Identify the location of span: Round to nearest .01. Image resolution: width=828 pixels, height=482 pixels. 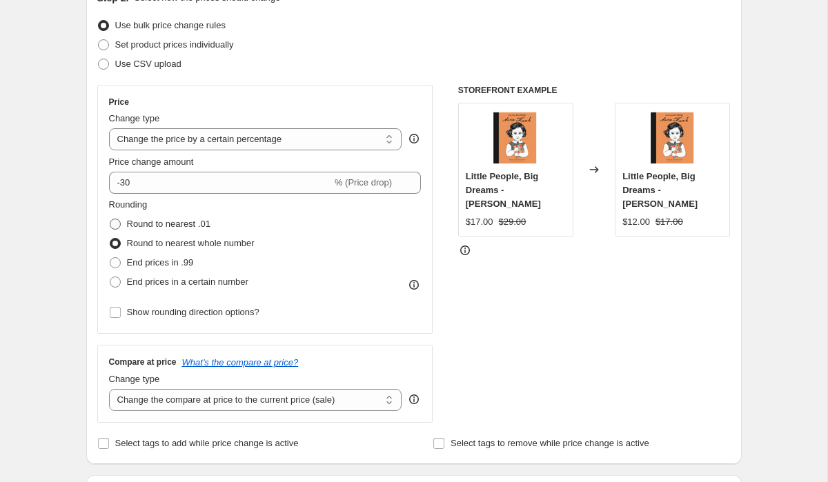
(168, 224).